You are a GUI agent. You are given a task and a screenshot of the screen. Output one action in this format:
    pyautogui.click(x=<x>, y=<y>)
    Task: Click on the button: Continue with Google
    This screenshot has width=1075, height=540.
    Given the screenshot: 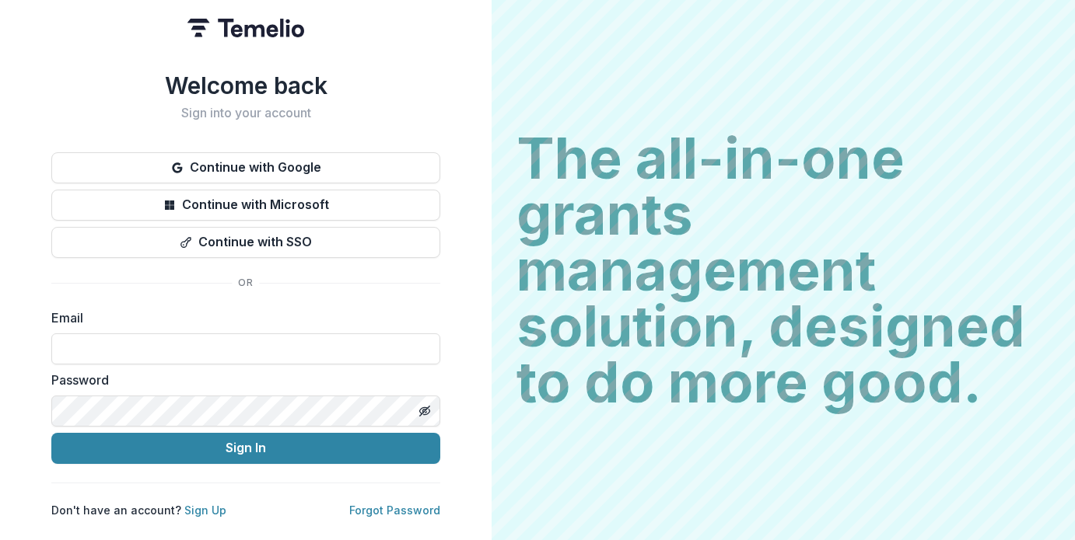 What is the action you would take?
    pyautogui.click(x=246, y=168)
    